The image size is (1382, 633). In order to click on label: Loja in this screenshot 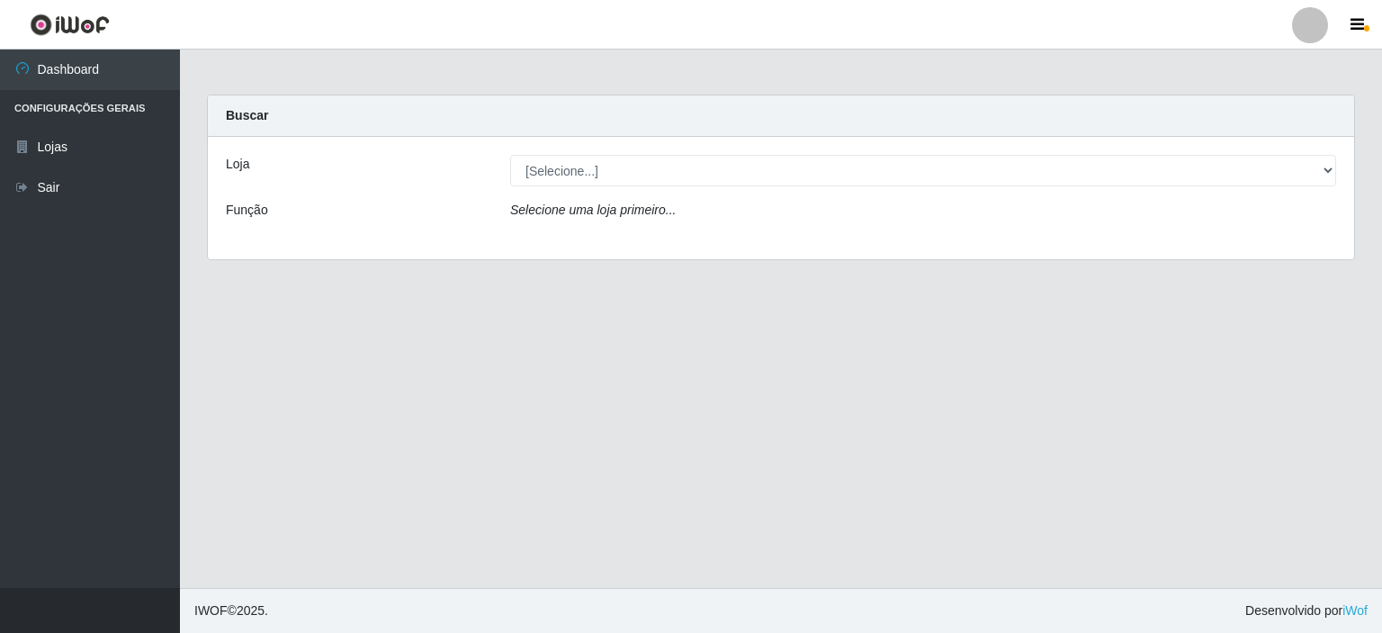, I will do `click(238, 164)`.